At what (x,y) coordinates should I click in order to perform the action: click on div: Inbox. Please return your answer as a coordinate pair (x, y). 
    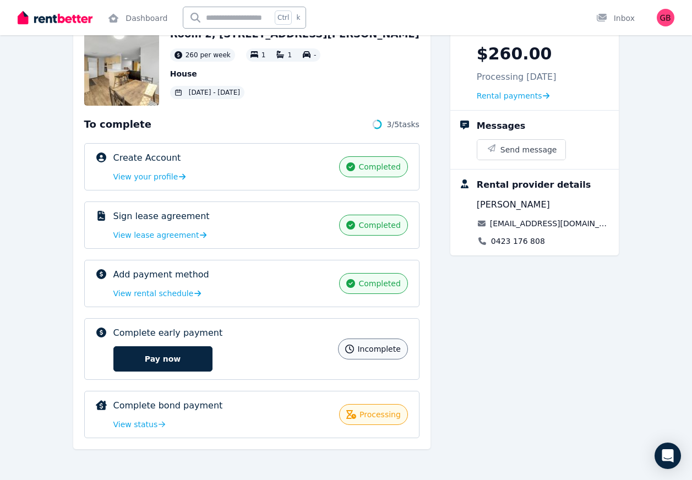
    Looking at the image, I should click on (615, 18).